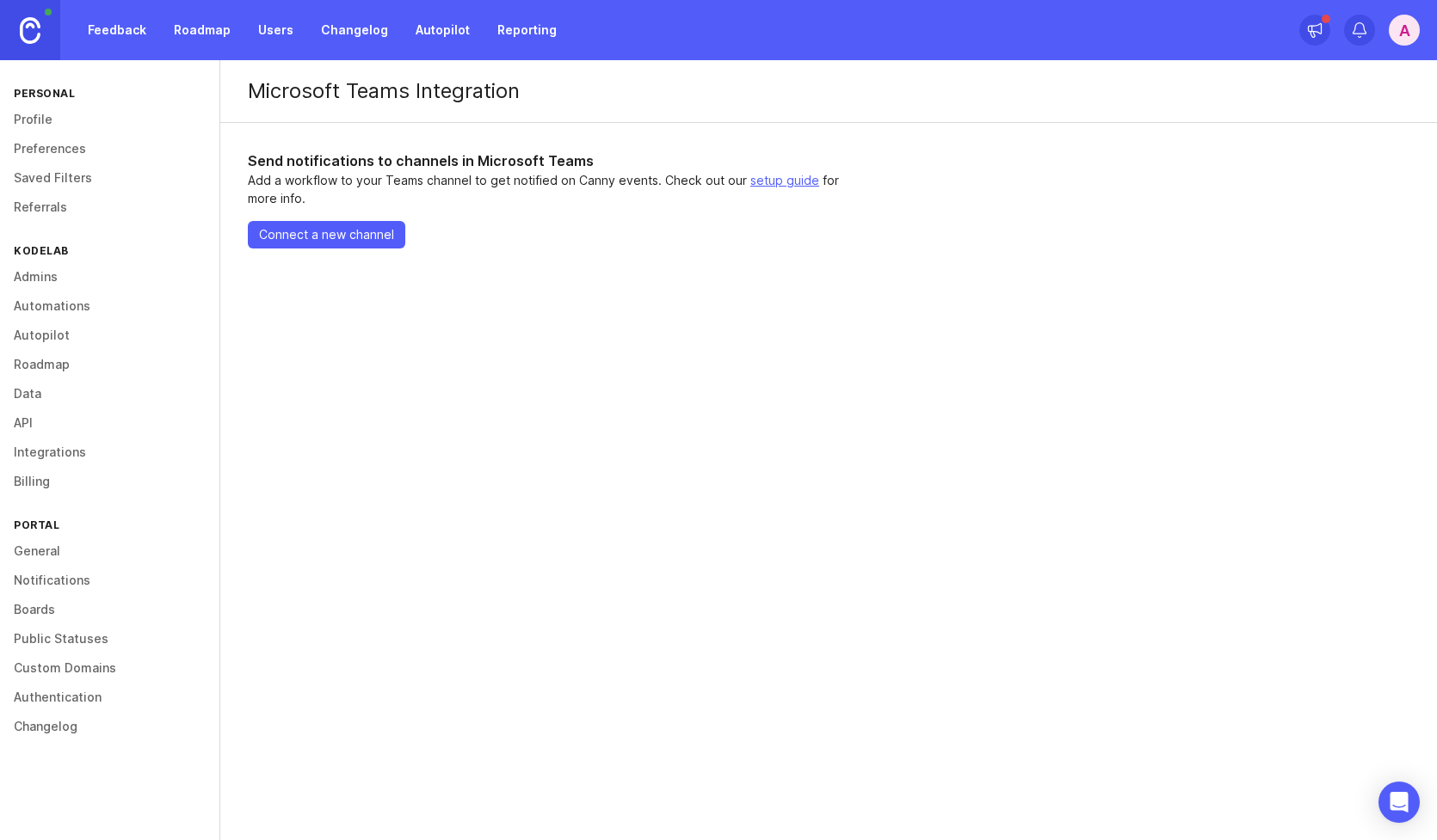 The width and height of the screenshot is (1437, 840). What do you see at coordinates (443, 30) in the screenshot?
I see `a: Autopilot` at bounding box center [443, 30].